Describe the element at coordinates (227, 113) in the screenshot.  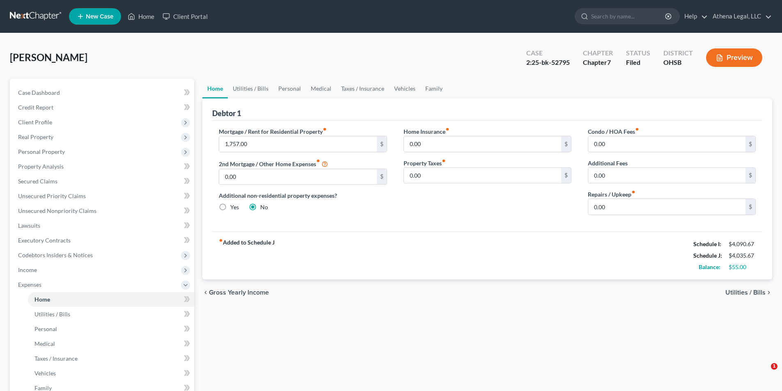
I see `div: Debtor 1` at that location.